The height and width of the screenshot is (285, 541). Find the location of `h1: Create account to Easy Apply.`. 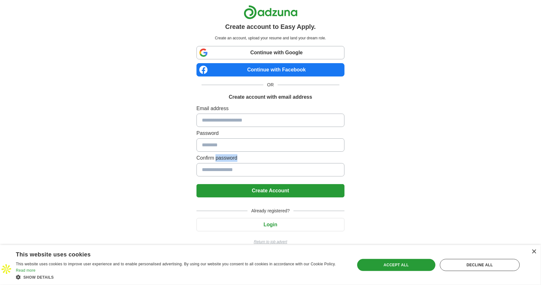

h1: Create account to Easy Apply. is located at coordinates (271, 27).